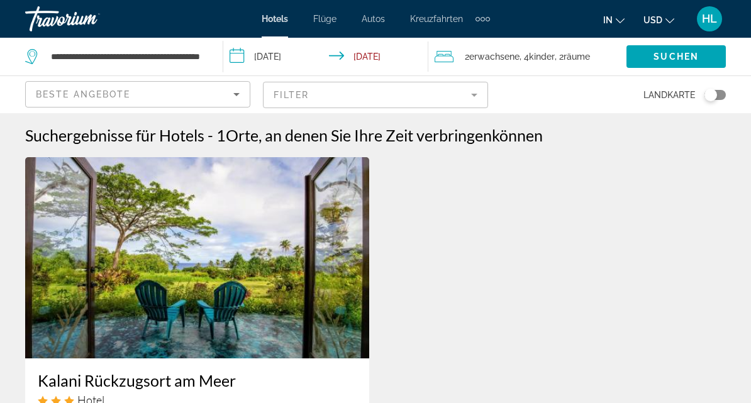 This screenshot has height=403, width=751. What do you see at coordinates (494, 57) in the screenshot?
I see `span: Erwachsene` at bounding box center [494, 57].